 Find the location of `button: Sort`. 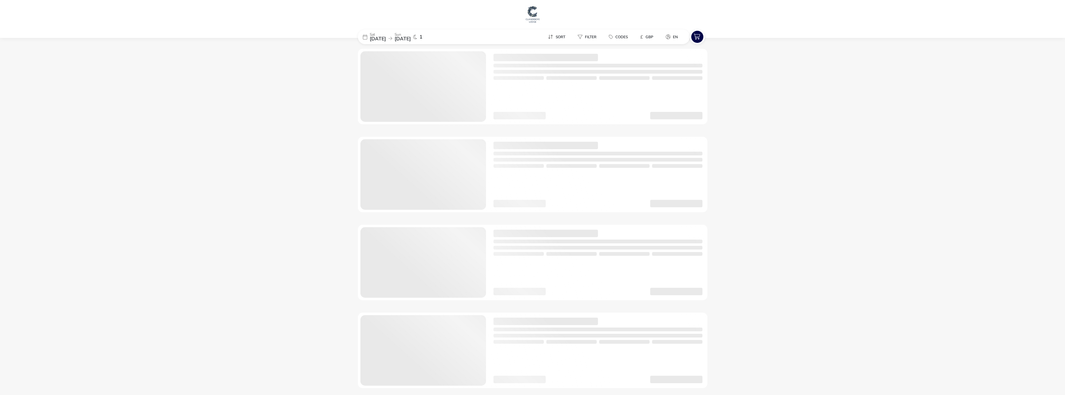

button: Sort is located at coordinates (556, 37).